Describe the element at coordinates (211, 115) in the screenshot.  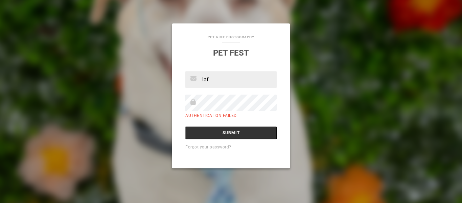
I see `label: Authentication failed.` at that location.